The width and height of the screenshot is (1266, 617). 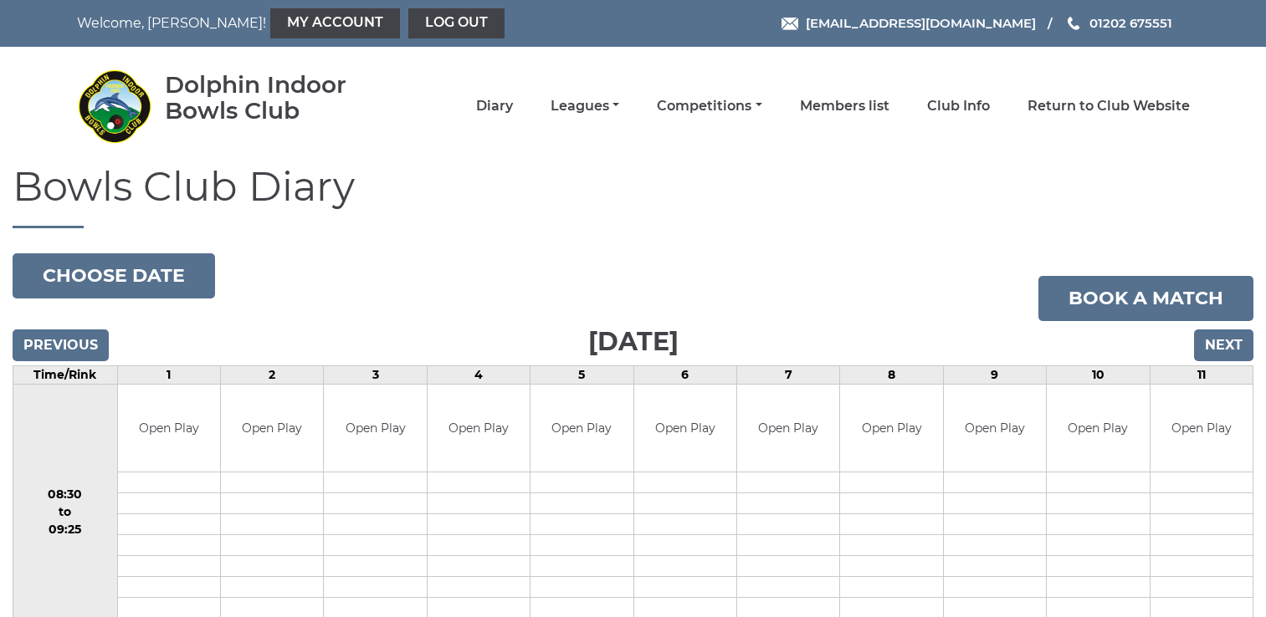 What do you see at coordinates (787, 375) in the screenshot?
I see `td: 7` at bounding box center [787, 375].